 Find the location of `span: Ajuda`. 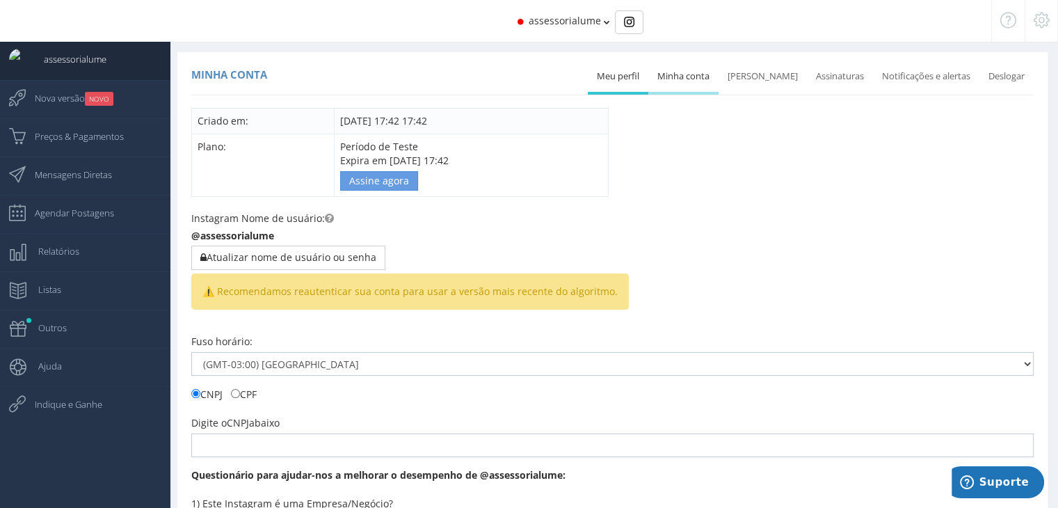

span: Ajuda is located at coordinates (43, 366).